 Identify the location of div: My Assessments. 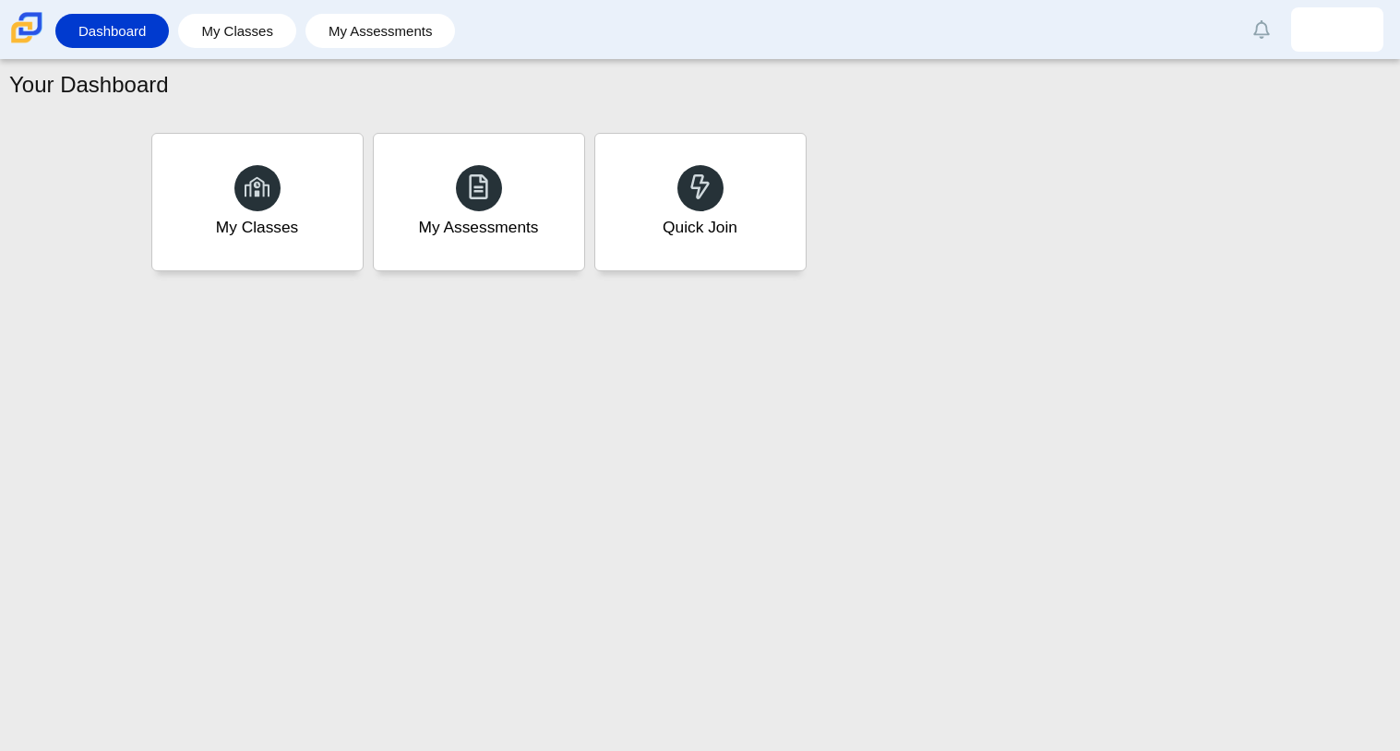
(479, 227).